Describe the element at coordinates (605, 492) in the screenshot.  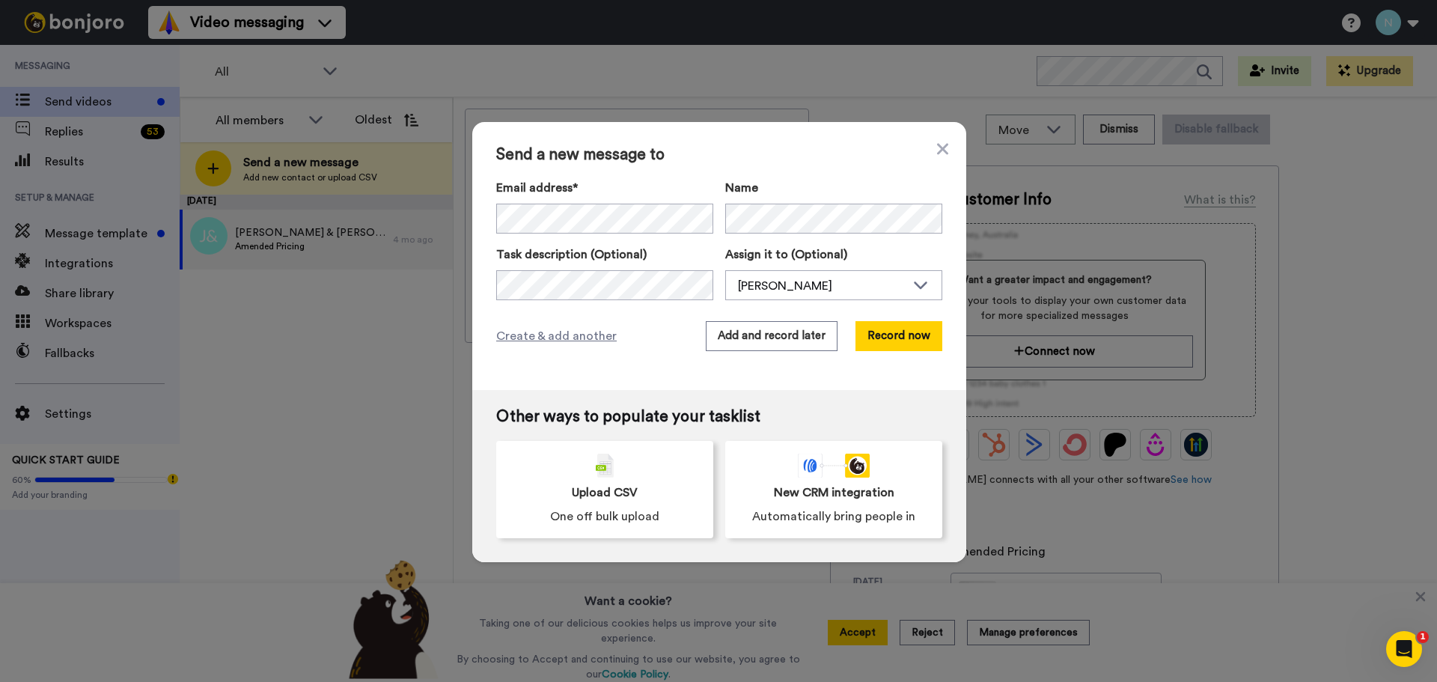
I see `span: Upload CSV` at that location.